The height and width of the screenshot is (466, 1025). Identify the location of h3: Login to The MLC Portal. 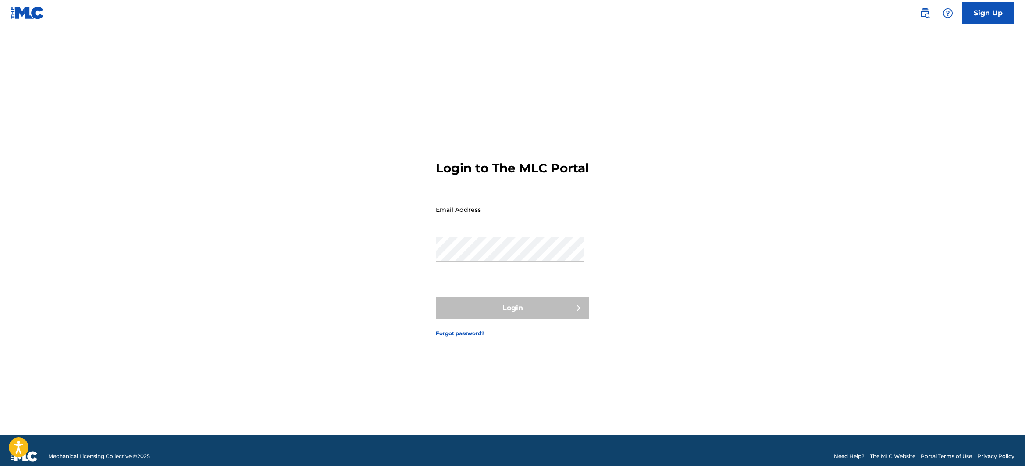
(512, 168).